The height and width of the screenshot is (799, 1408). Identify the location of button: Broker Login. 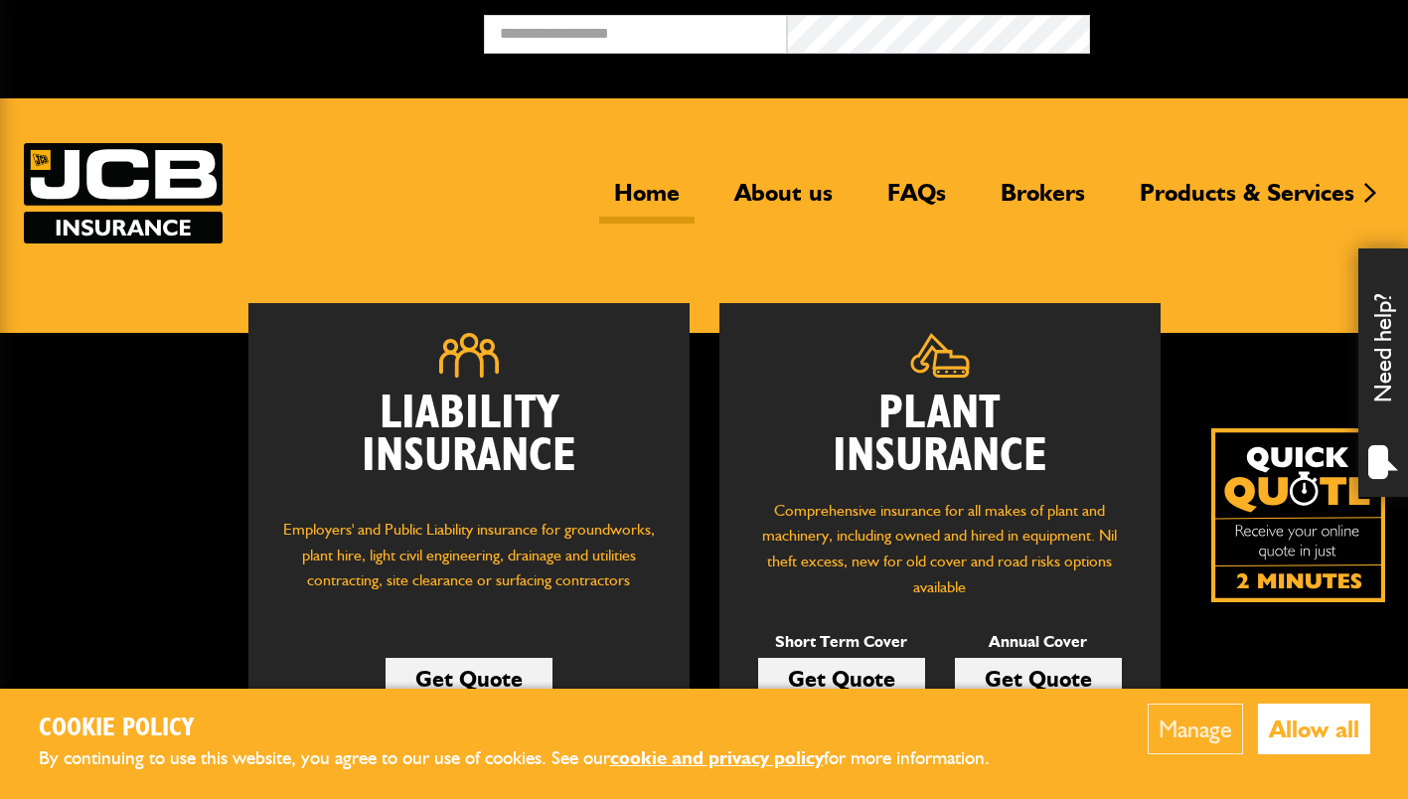
(1241, 30).